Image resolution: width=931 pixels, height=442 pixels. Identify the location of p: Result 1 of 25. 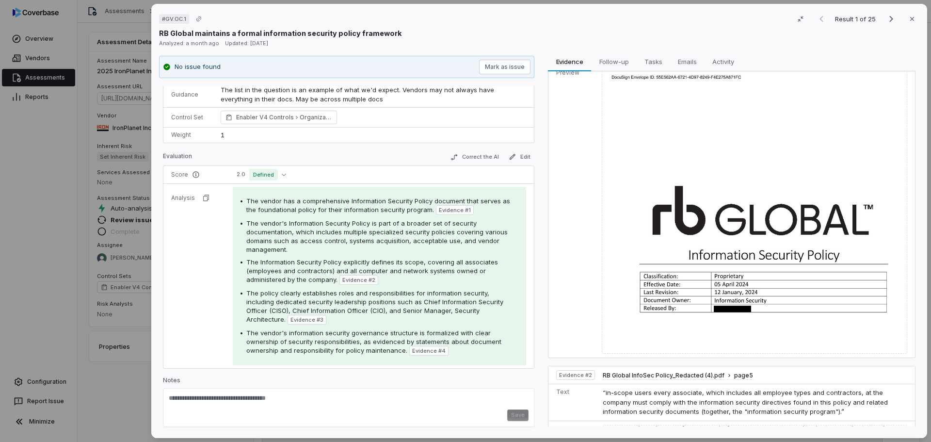
(856, 19).